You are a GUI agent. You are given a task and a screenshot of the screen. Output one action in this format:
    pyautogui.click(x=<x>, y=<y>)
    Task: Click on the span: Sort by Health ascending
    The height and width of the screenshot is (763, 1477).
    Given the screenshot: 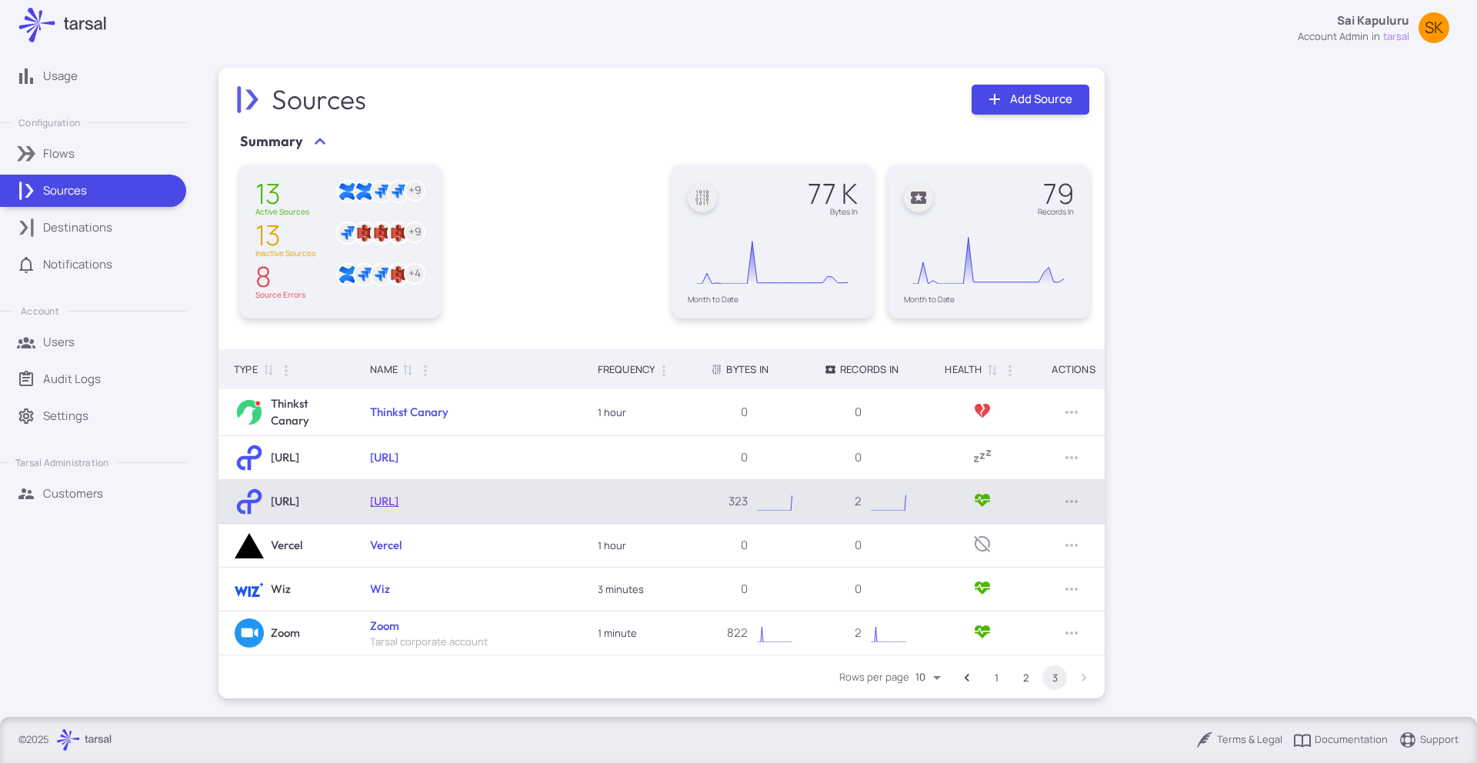 What is the action you would take?
    pyautogui.click(x=991, y=369)
    